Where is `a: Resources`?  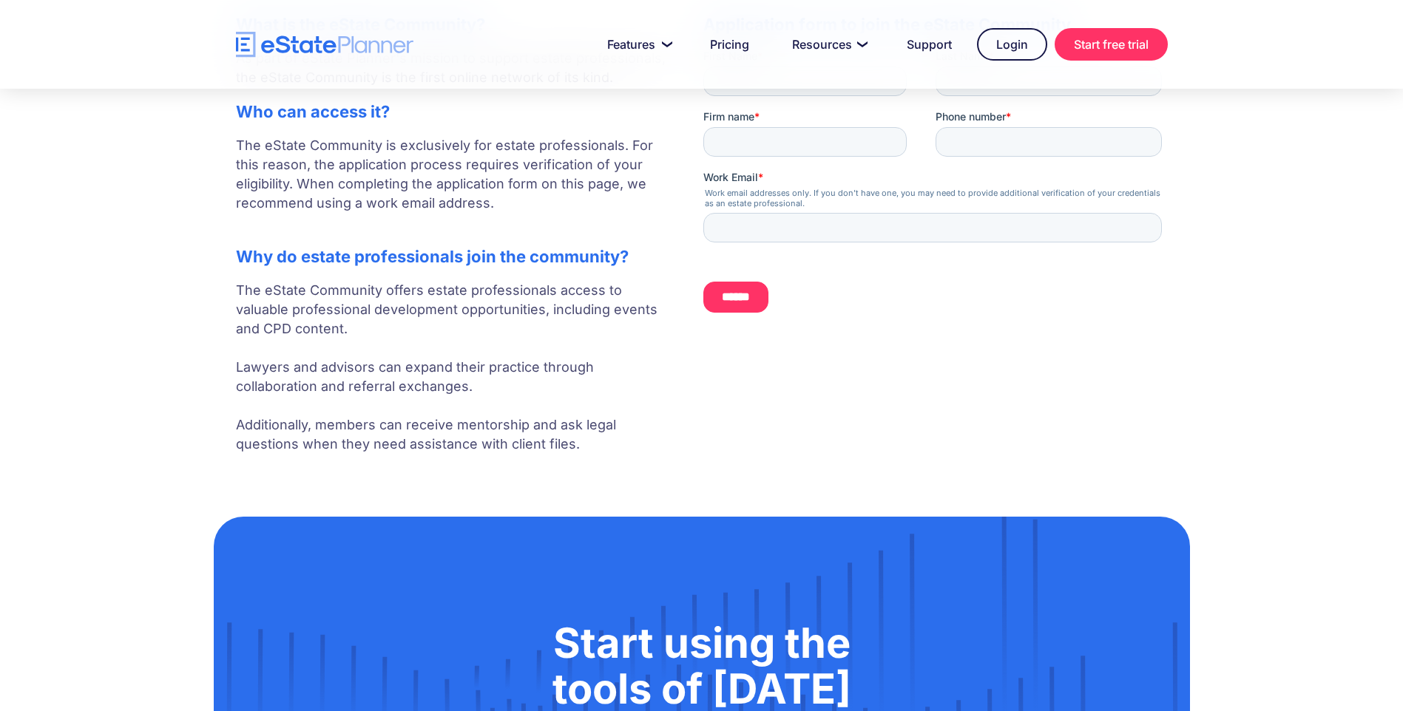 a: Resources is located at coordinates (827, 44).